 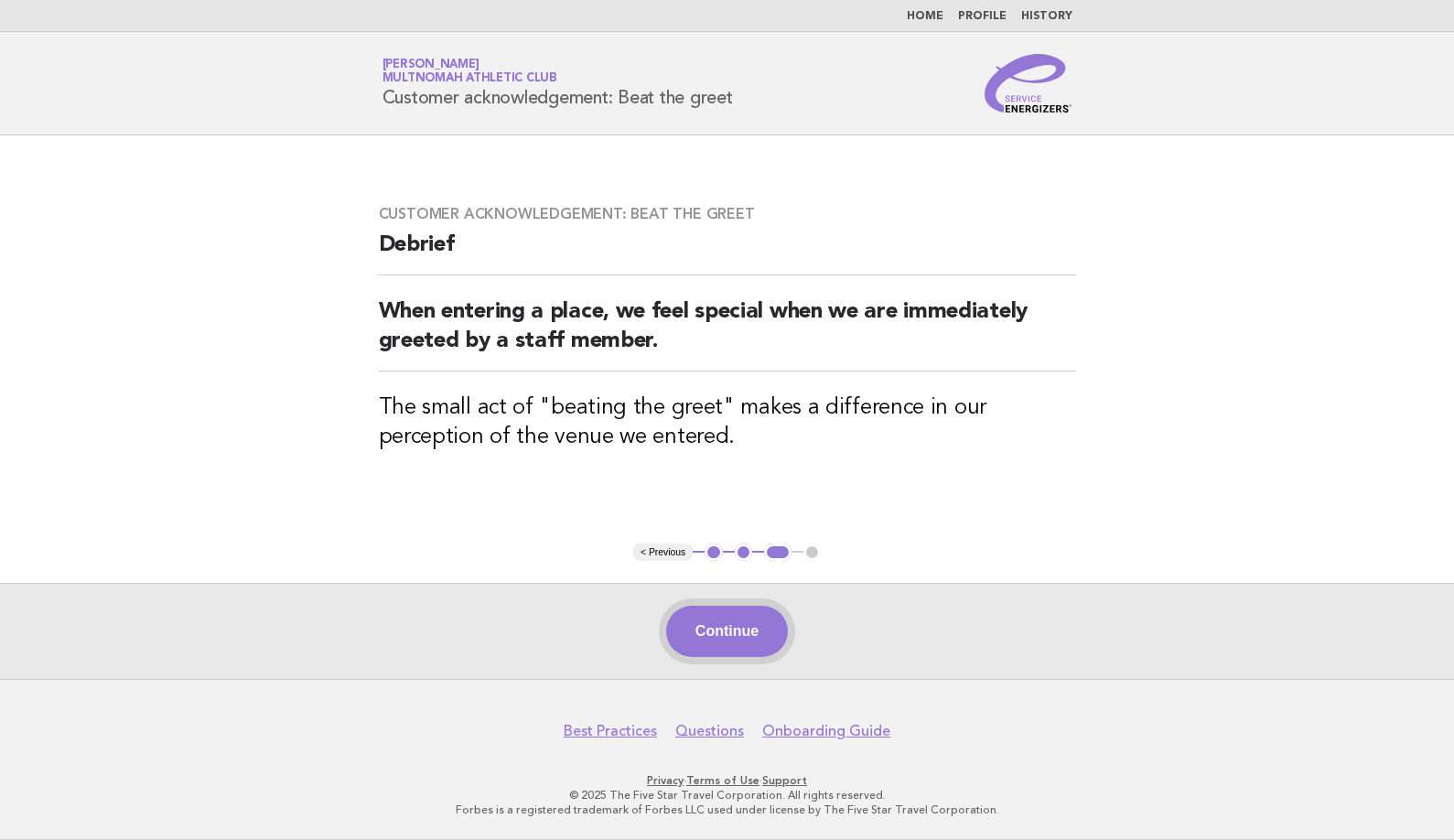 I want to click on a: History, so click(x=1047, y=16).